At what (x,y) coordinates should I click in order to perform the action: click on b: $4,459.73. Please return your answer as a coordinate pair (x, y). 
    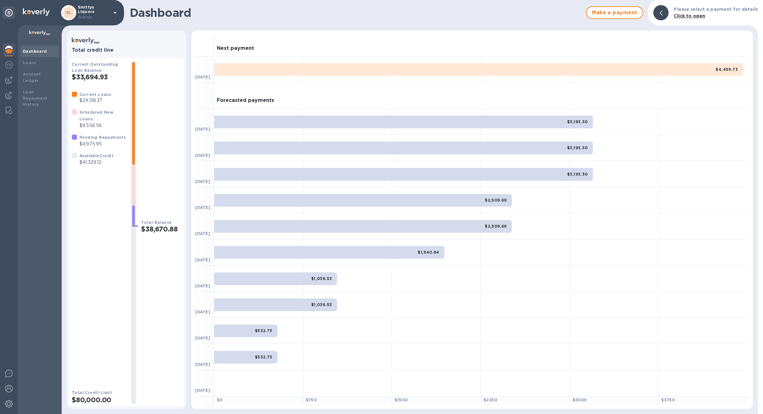
    Looking at the image, I should click on (726, 69).